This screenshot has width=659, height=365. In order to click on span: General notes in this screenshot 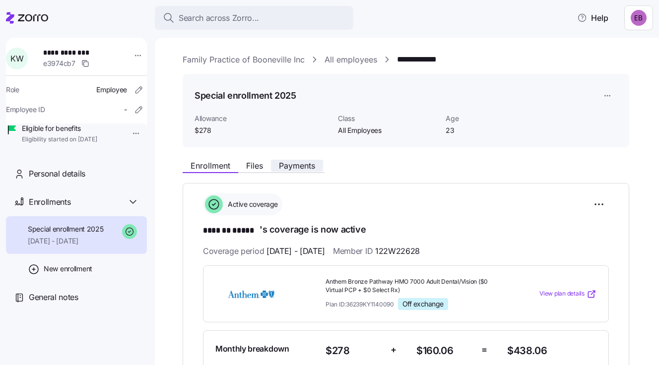, I will do `click(54, 297)`.